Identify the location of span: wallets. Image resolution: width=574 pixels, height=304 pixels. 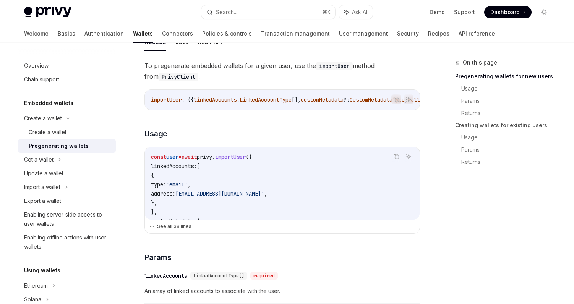
(418, 100).